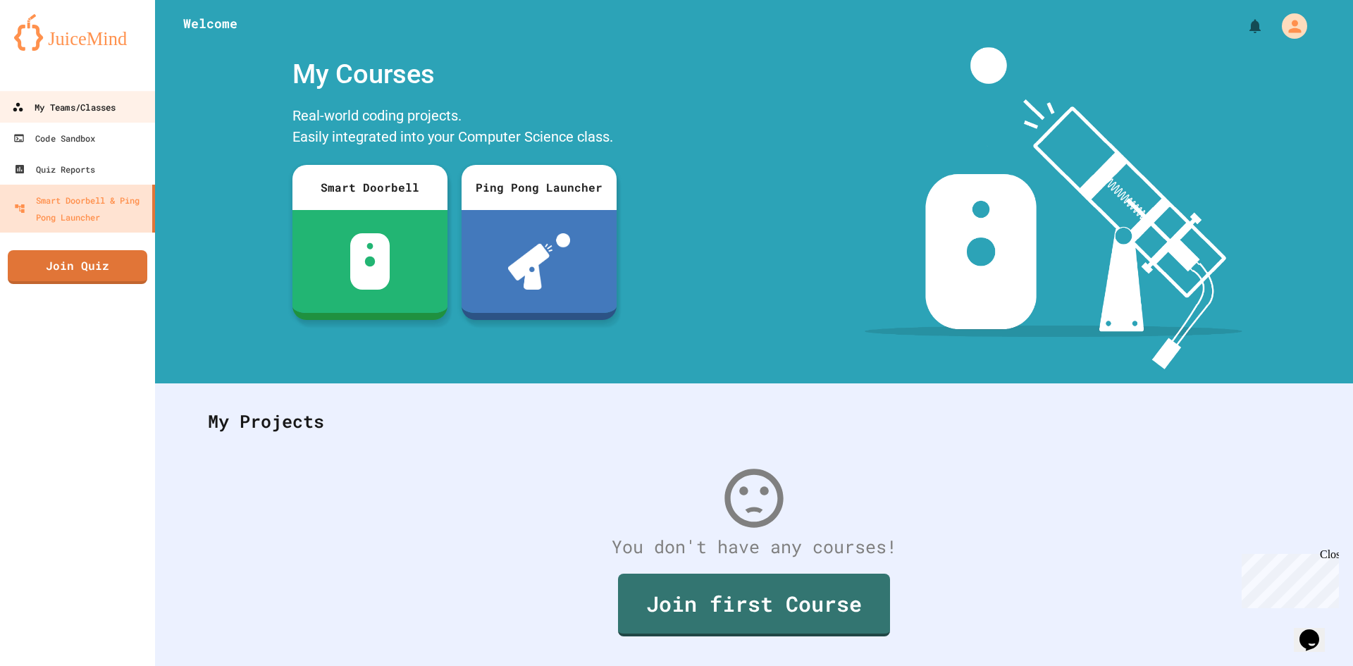  I want to click on div: My Teams/Classes, so click(63, 107).